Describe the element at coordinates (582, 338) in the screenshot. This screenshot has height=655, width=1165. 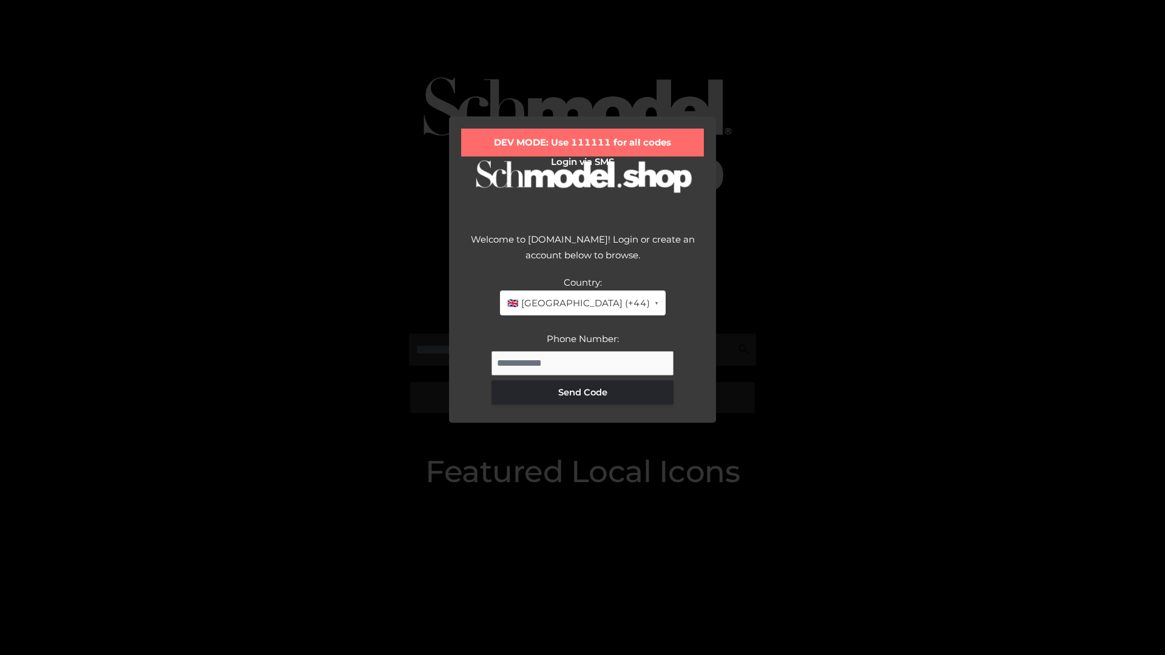
I see `label: Phone Number:` at that location.